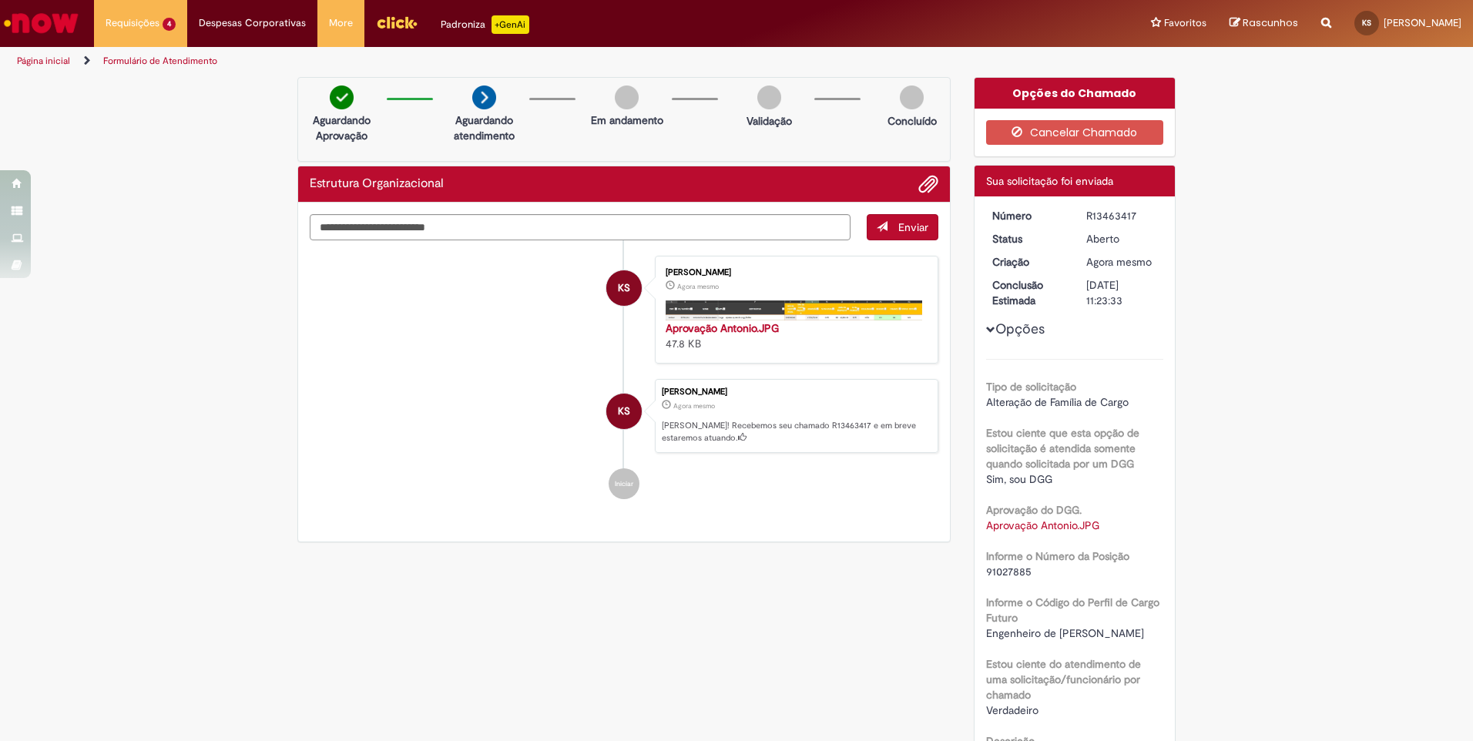  Describe the element at coordinates (1008, 572) in the screenshot. I see `span: 91027885` at that location.